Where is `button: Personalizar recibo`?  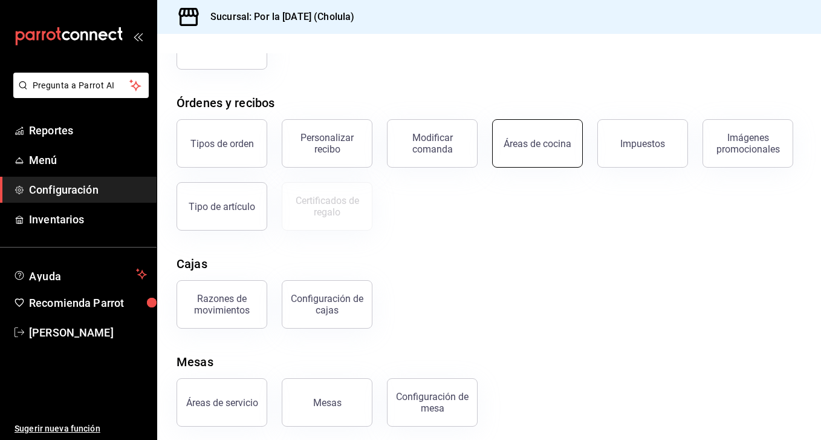 button: Personalizar recibo is located at coordinates (327, 143).